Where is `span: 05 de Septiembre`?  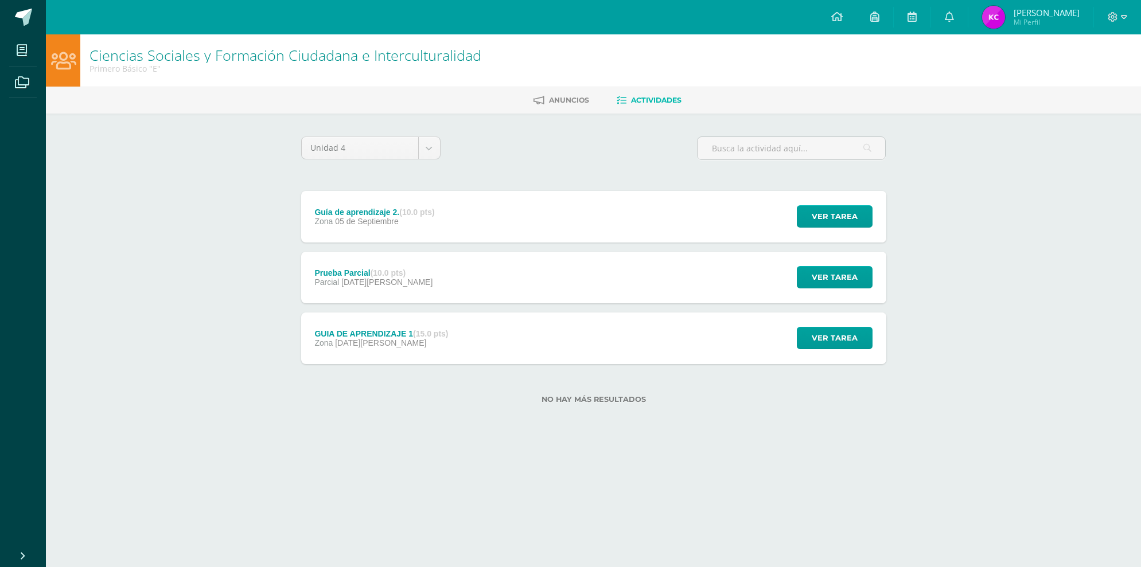
span: 05 de Septiembre is located at coordinates (367, 221).